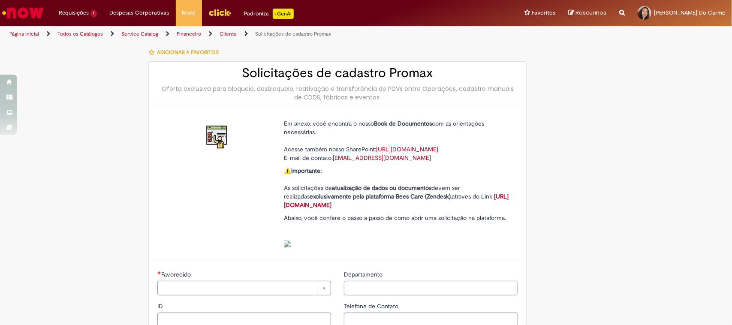 This screenshot has height=325, width=732. I want to click on a: Financeiro, so click(189, 34).